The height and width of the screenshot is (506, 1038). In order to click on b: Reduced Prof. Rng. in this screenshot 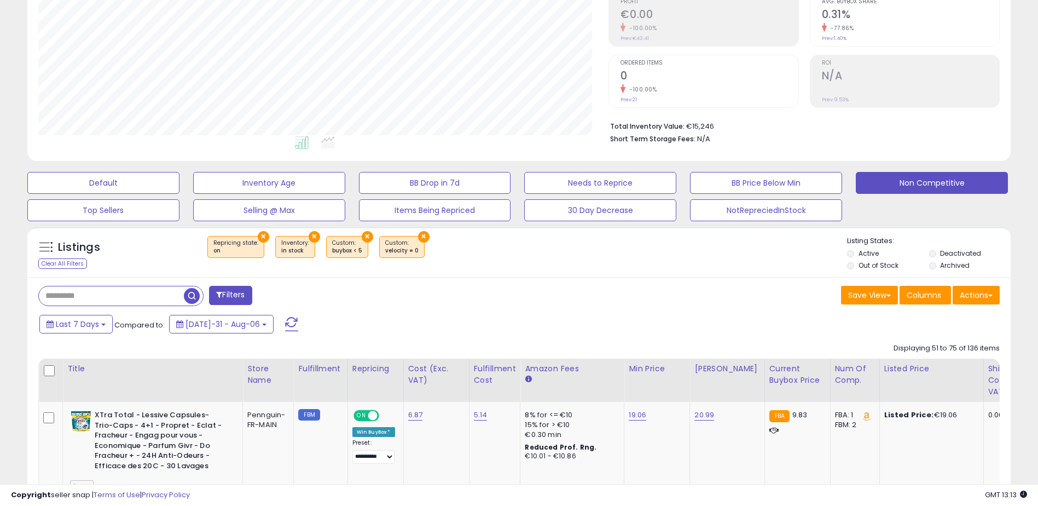, I will do `click(560, 446)`.